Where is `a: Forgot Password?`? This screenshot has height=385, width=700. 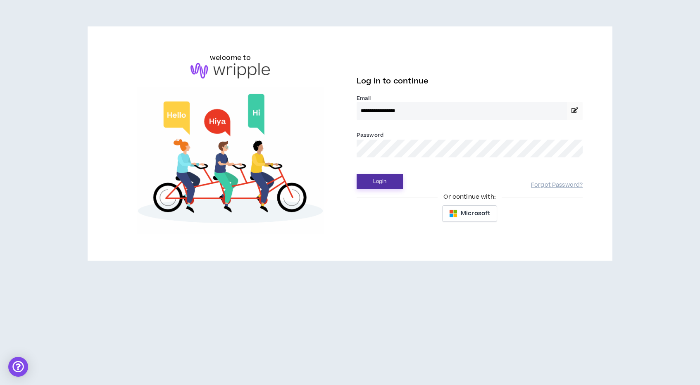 a: Forgot Password? is located at coordinates (557, 185).